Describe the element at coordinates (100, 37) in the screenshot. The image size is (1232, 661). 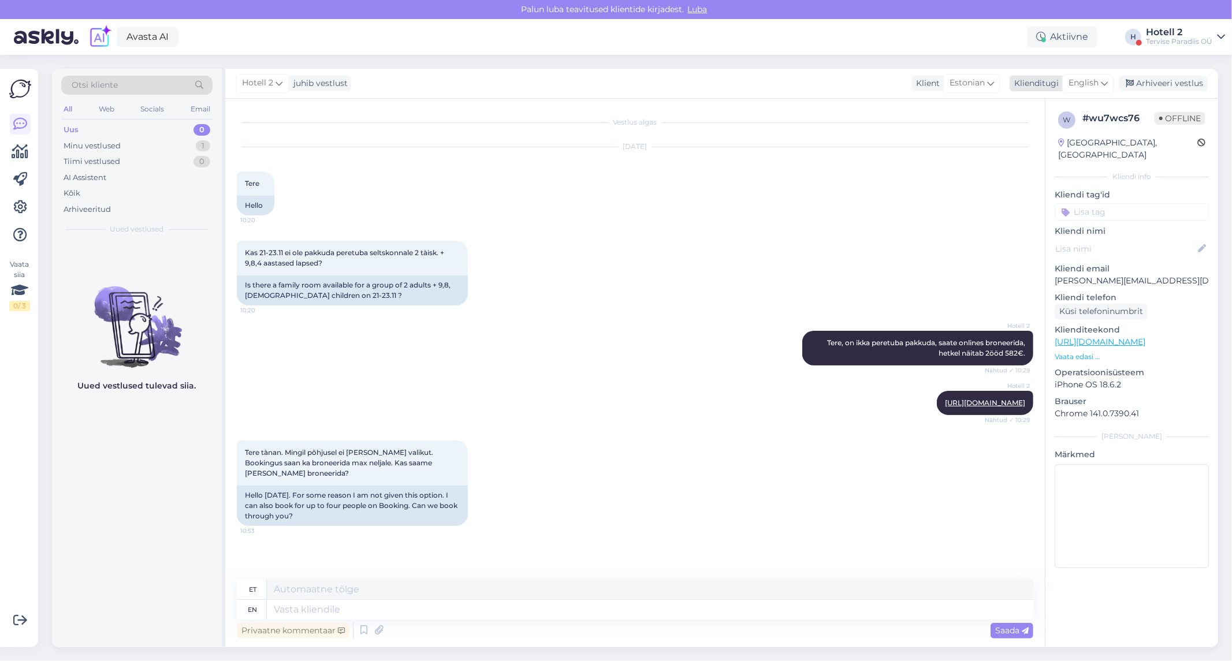
I see `img: explore-ai` at that location.